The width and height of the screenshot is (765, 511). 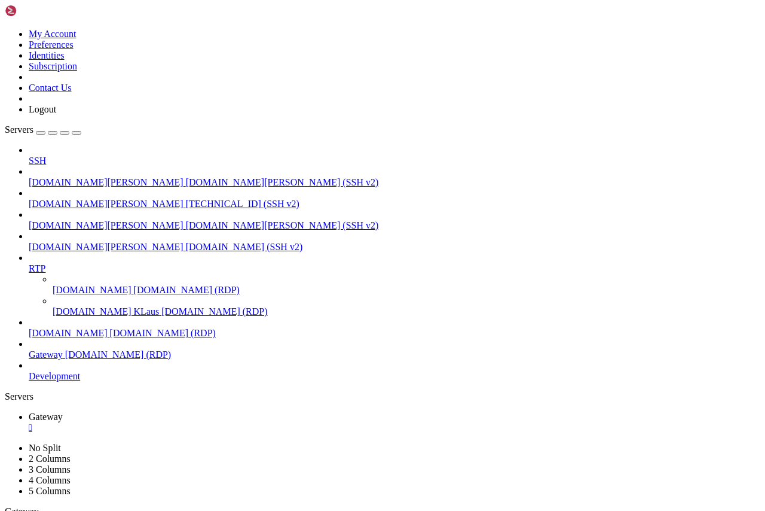 I want to click on a: My Account, so click(x=53, y=33).